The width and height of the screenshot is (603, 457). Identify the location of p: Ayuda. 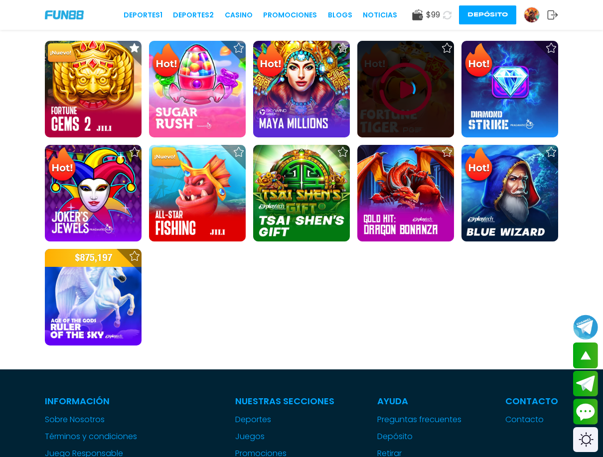
(419, 401).